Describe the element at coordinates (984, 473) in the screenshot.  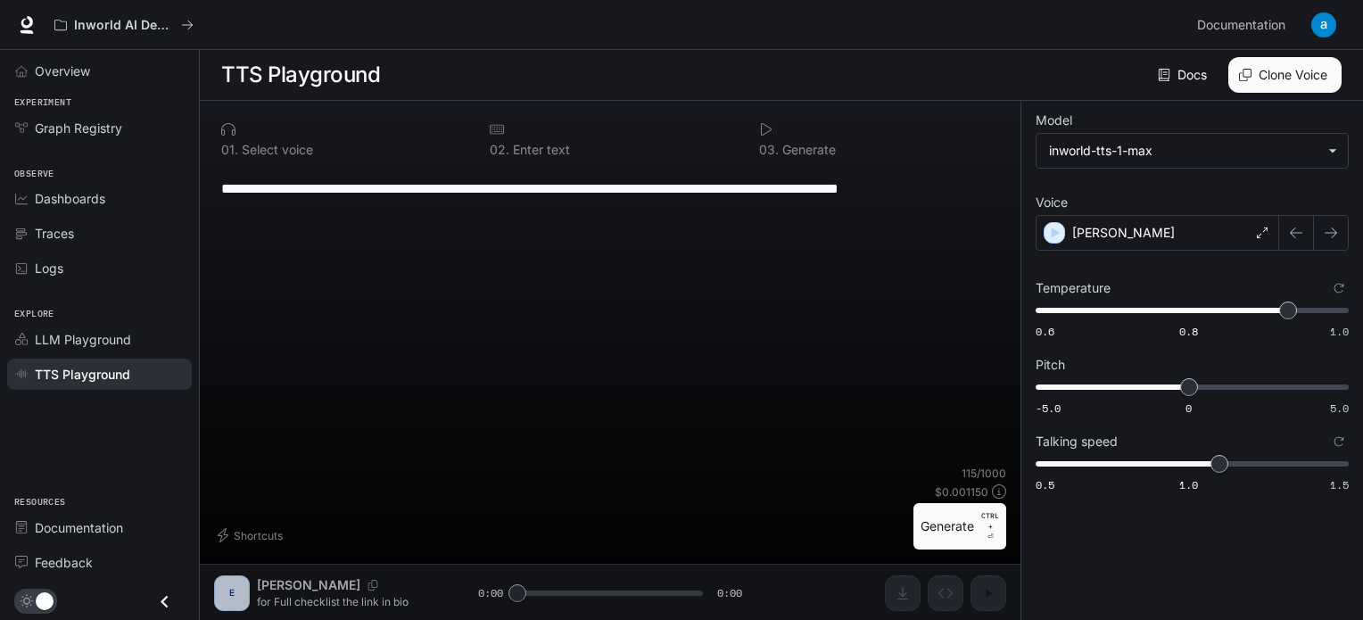
I see `p: 115 / 1000` at that location.